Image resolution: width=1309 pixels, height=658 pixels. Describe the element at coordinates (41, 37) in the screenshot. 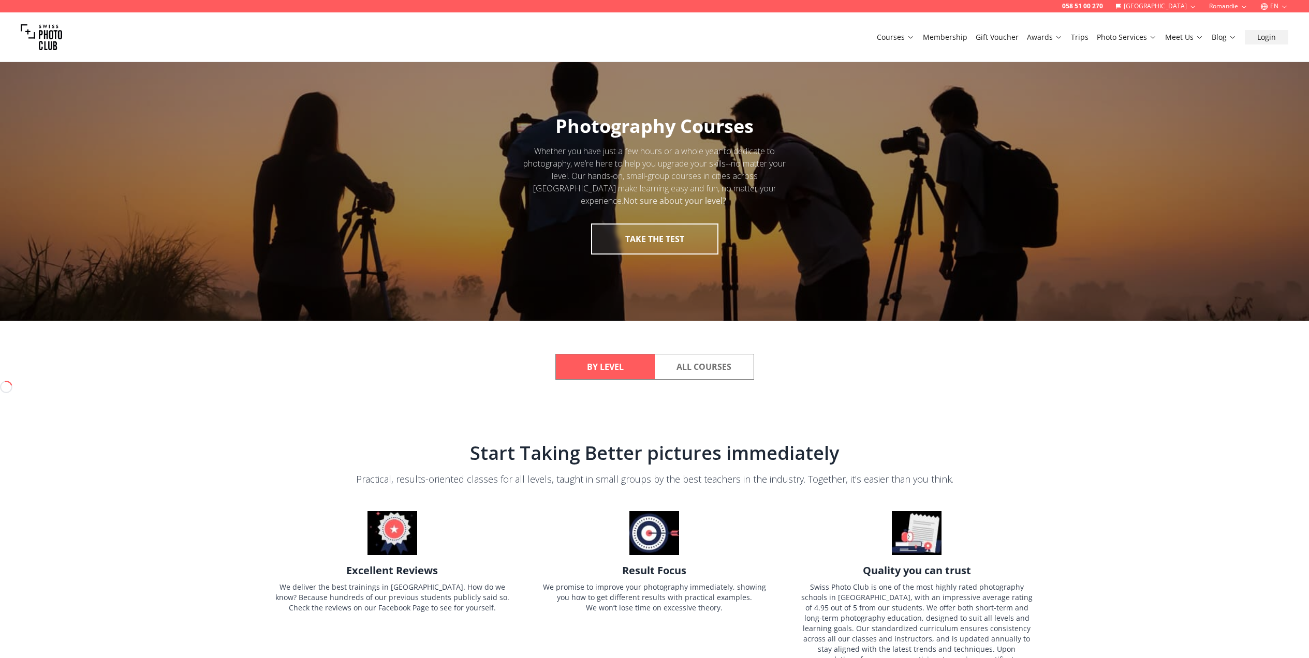

I see `img: Swiss photo club` at that location.